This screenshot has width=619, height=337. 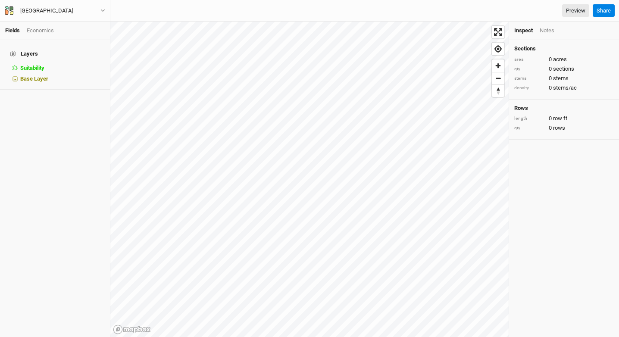 I want to click on div: Suitability, so click(x=62, y=68).